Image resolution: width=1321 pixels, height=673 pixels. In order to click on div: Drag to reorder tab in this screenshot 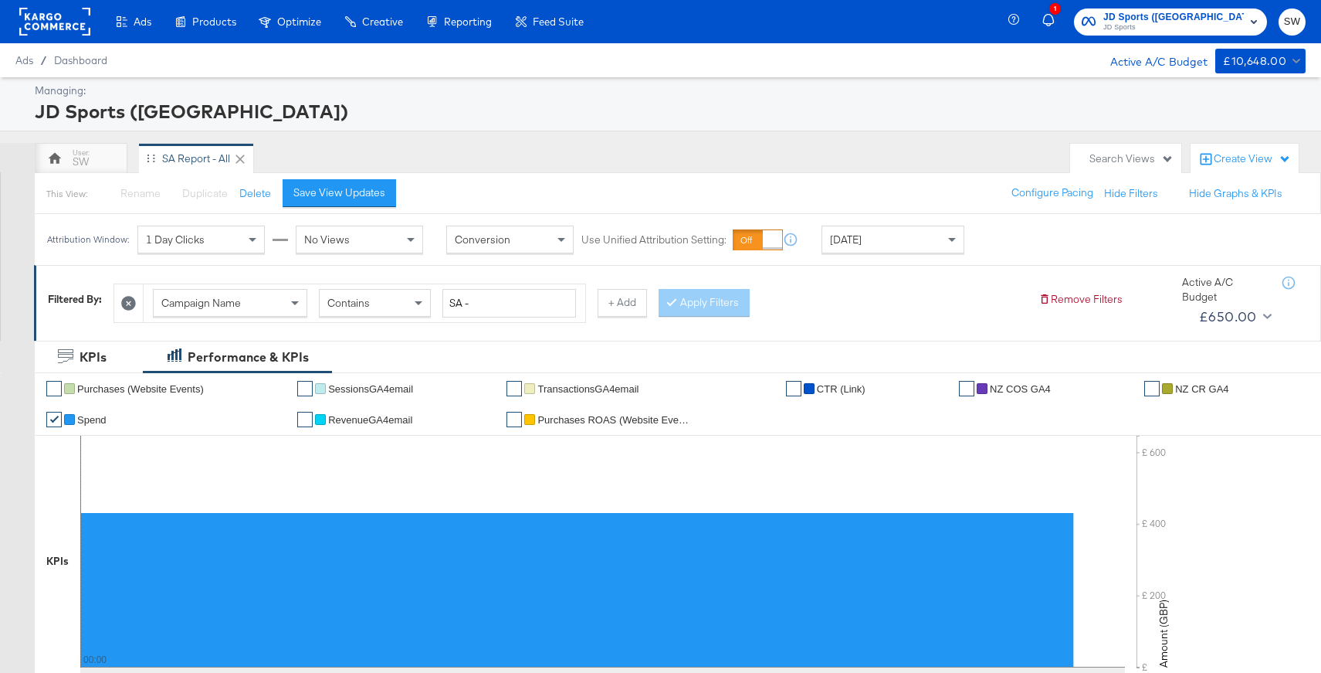, I will do `click(151, 158)`.